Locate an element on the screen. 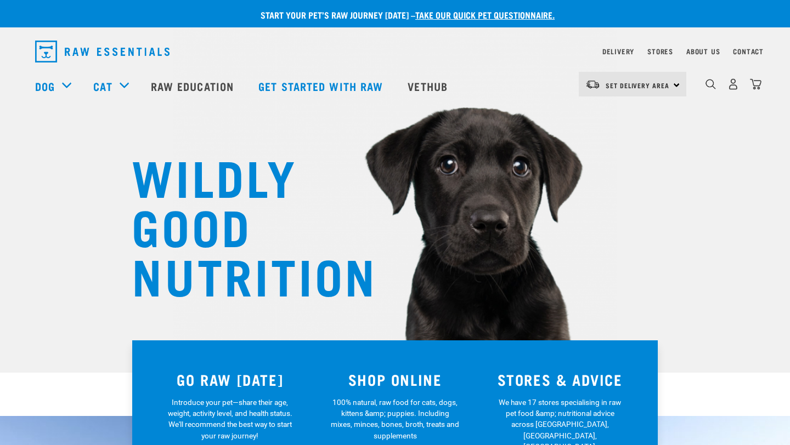 The height and width of the screenshot is (445, 790). img: home-icon-1@2x.png is located at coordinates (710, 84).